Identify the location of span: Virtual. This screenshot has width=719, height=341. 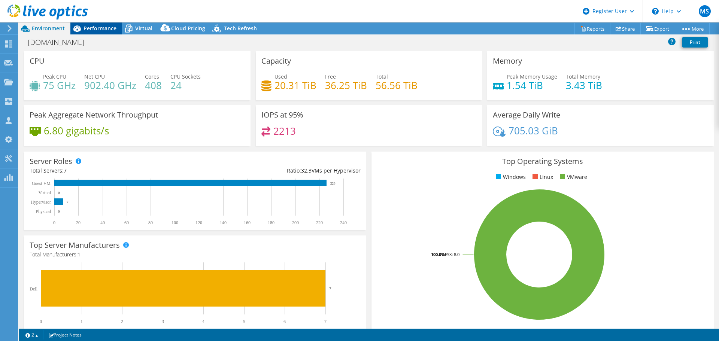
(144, 28).